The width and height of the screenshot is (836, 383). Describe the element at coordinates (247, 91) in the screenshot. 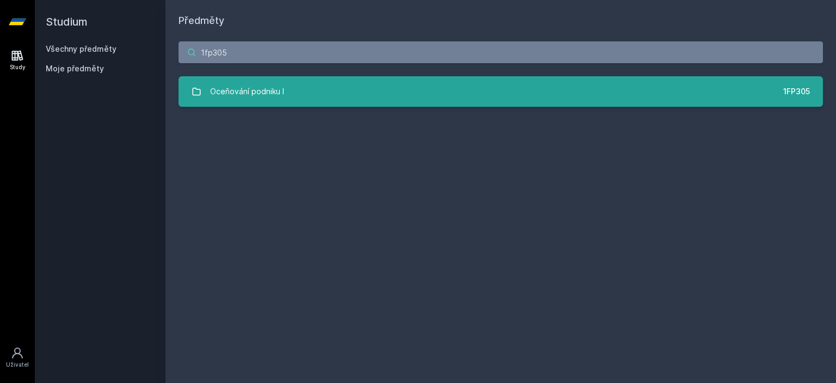

I see `div: Oceňování podniku I` at that location.